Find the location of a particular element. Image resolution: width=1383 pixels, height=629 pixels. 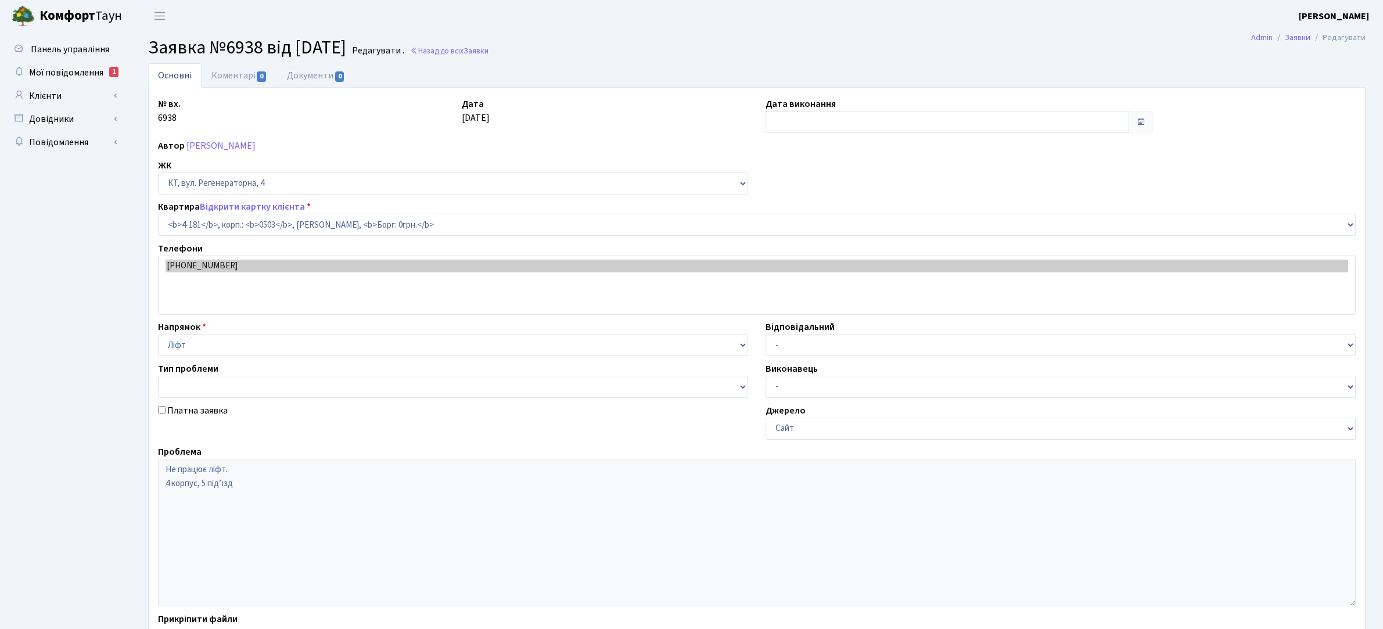

a: Відкрити картку клієнта is located at coordinates (252, 207).